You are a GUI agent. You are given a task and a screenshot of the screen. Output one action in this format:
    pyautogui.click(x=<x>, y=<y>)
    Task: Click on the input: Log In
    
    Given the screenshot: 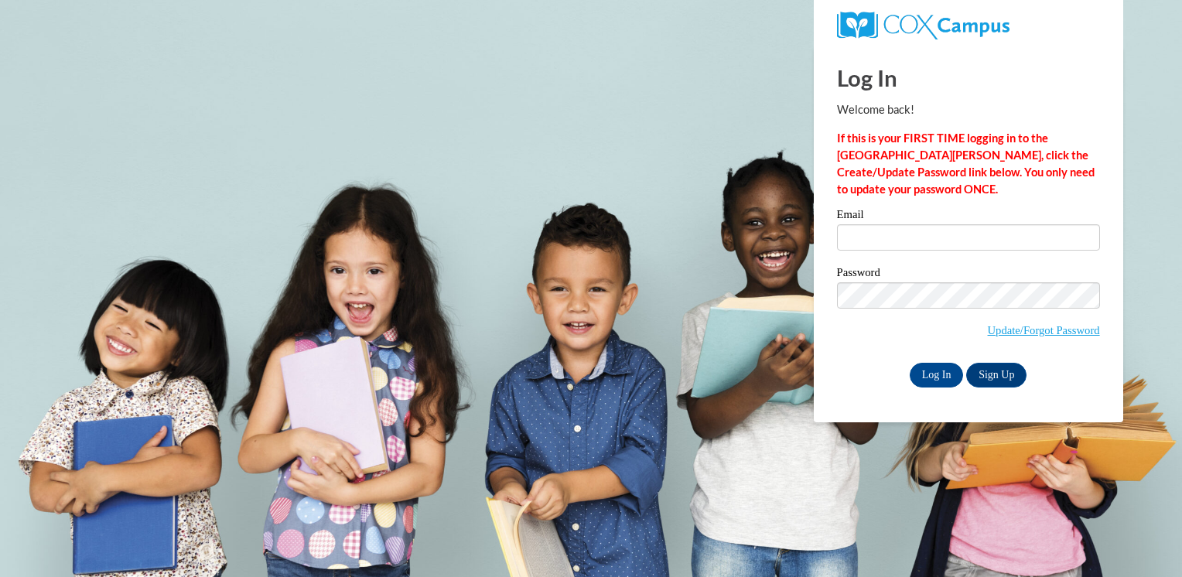 What is the action you would take?
    pyautogui.click(x=937, y=375)
    